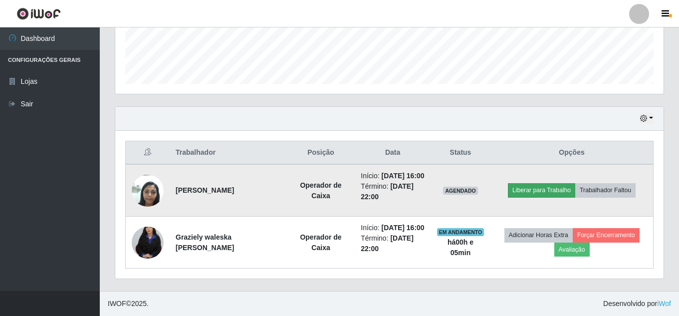 The width and height of the screenshot is (679, 316). What do you see at coordinates (605, 190) in the screenshot?
I see `button: Trabalhador Faltou` at bounding box center [605, 190].